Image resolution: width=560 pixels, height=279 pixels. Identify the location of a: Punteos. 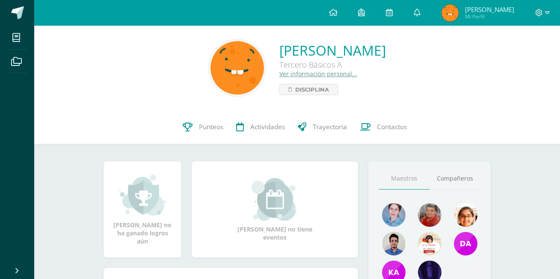
(203, 127).